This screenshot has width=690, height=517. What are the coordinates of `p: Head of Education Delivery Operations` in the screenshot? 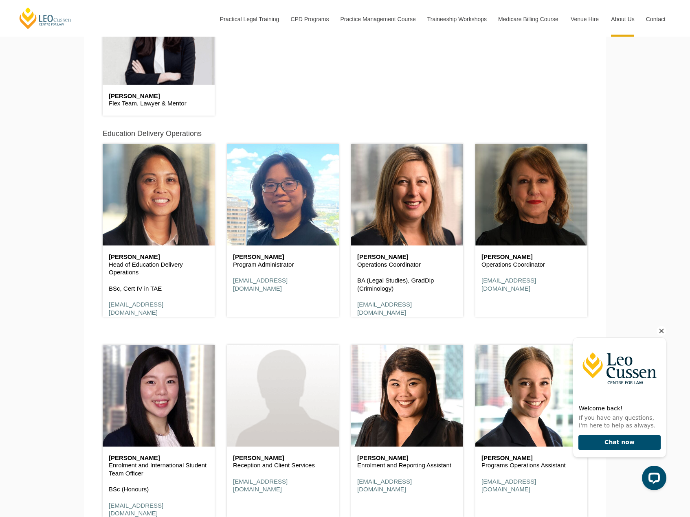 It's located at (159, 269).